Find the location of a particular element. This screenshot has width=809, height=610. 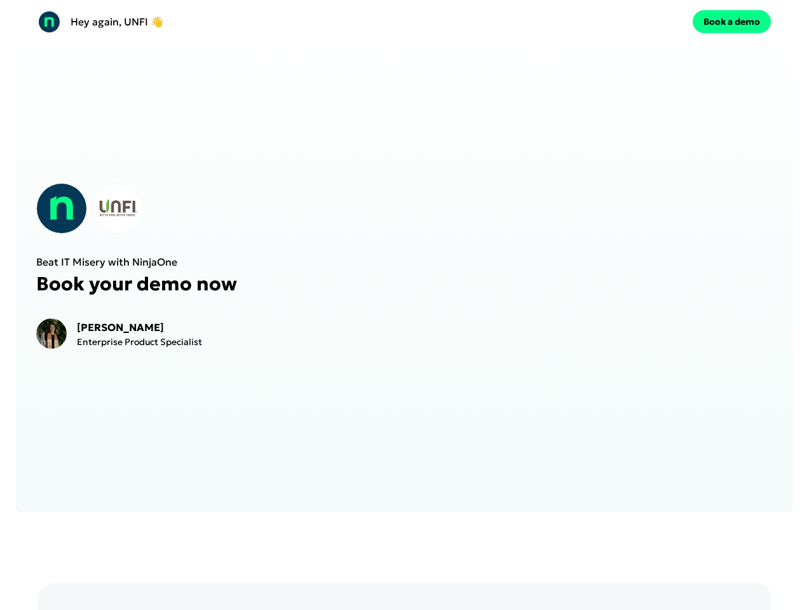

button: Book a demo is located at coordinates (731, 22).